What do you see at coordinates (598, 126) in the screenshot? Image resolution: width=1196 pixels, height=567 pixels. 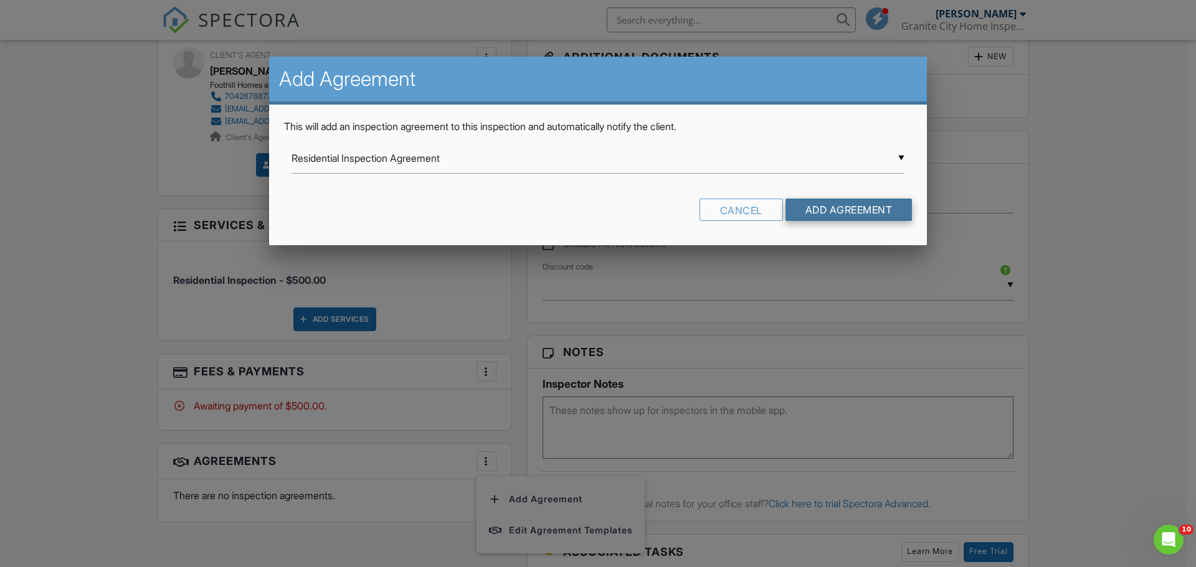 I see `p: This will add an inspection agreement to this inspection and automatically notify the client.` at bounding box center [598, 126].